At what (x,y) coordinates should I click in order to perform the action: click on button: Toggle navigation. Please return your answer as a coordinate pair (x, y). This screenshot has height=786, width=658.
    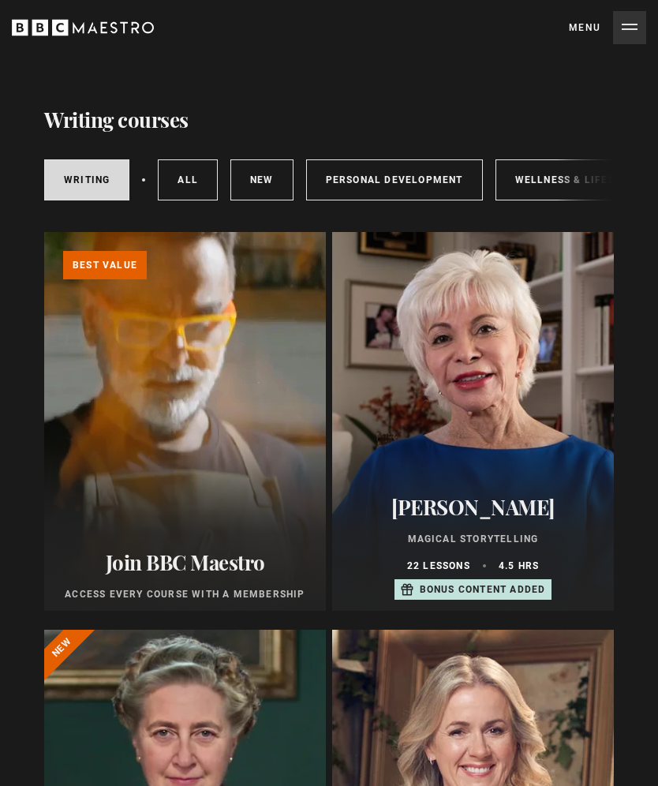
    Looking at the image, I should click on (608, 28).